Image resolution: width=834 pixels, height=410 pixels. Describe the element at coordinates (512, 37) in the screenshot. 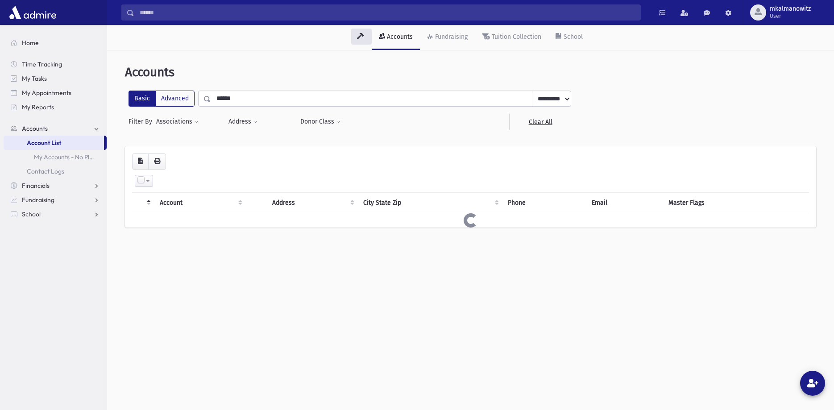

I see `a: Tuition Collection` at that location.